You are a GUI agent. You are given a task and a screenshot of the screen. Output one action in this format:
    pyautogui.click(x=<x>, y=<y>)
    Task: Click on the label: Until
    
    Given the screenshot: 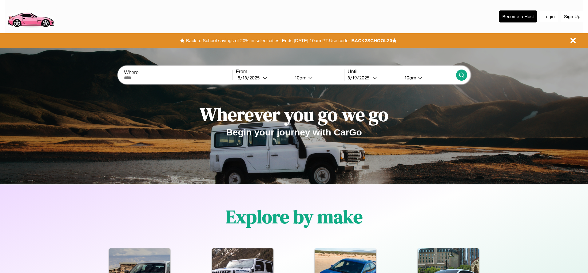 What is the action you would take?
    pyautogui.click(x=402, y=72)
    